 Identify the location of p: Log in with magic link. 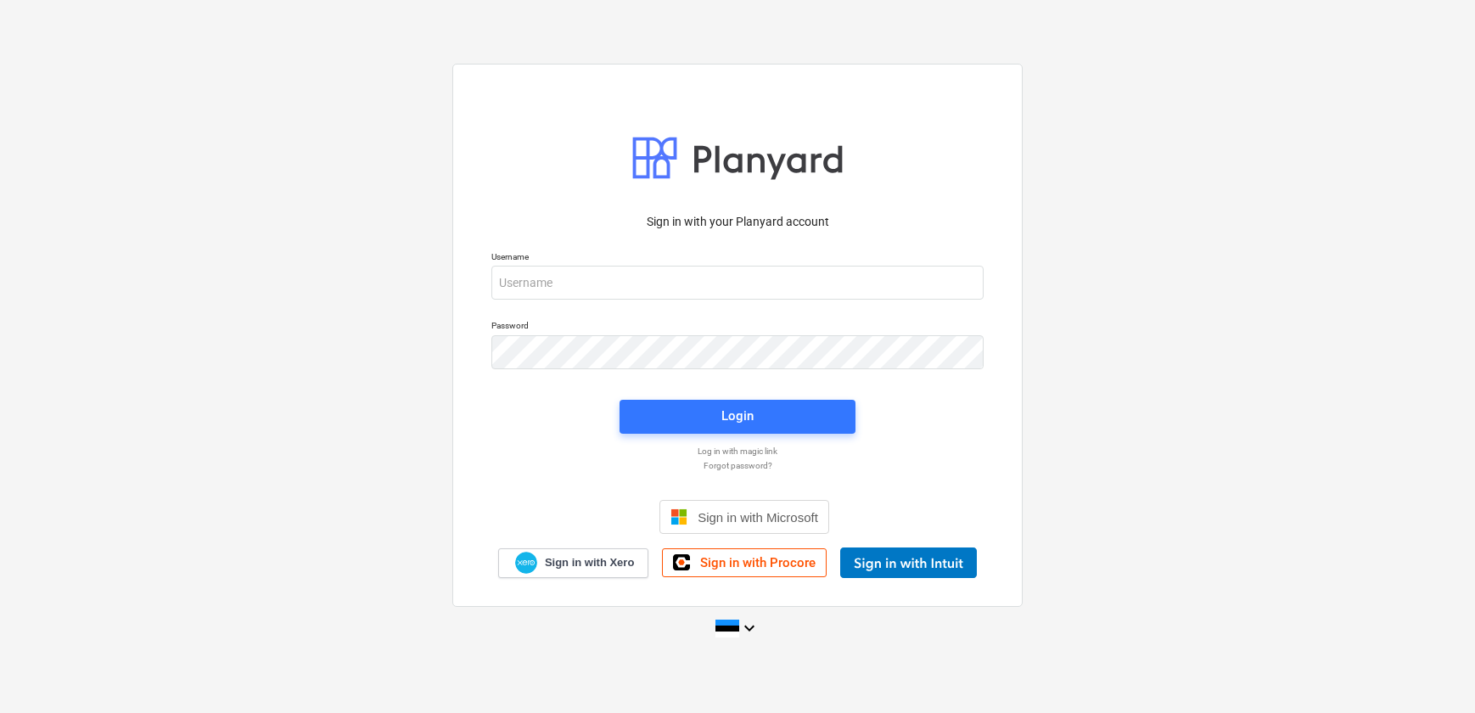
(738, 451).